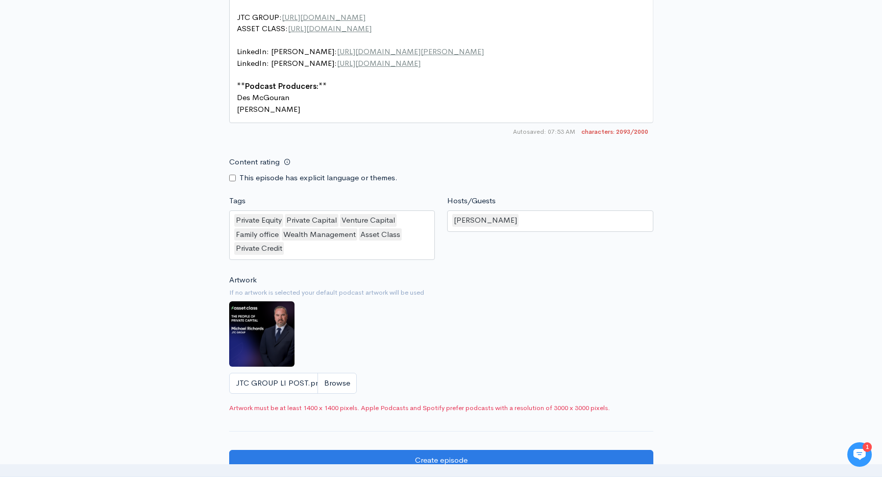 The width and height of the screenshot is (882, 477). What do you see at coordinates (320, 234) in the screenshot?
I see `div: Wealth Management` at bounding box center [320, 234].